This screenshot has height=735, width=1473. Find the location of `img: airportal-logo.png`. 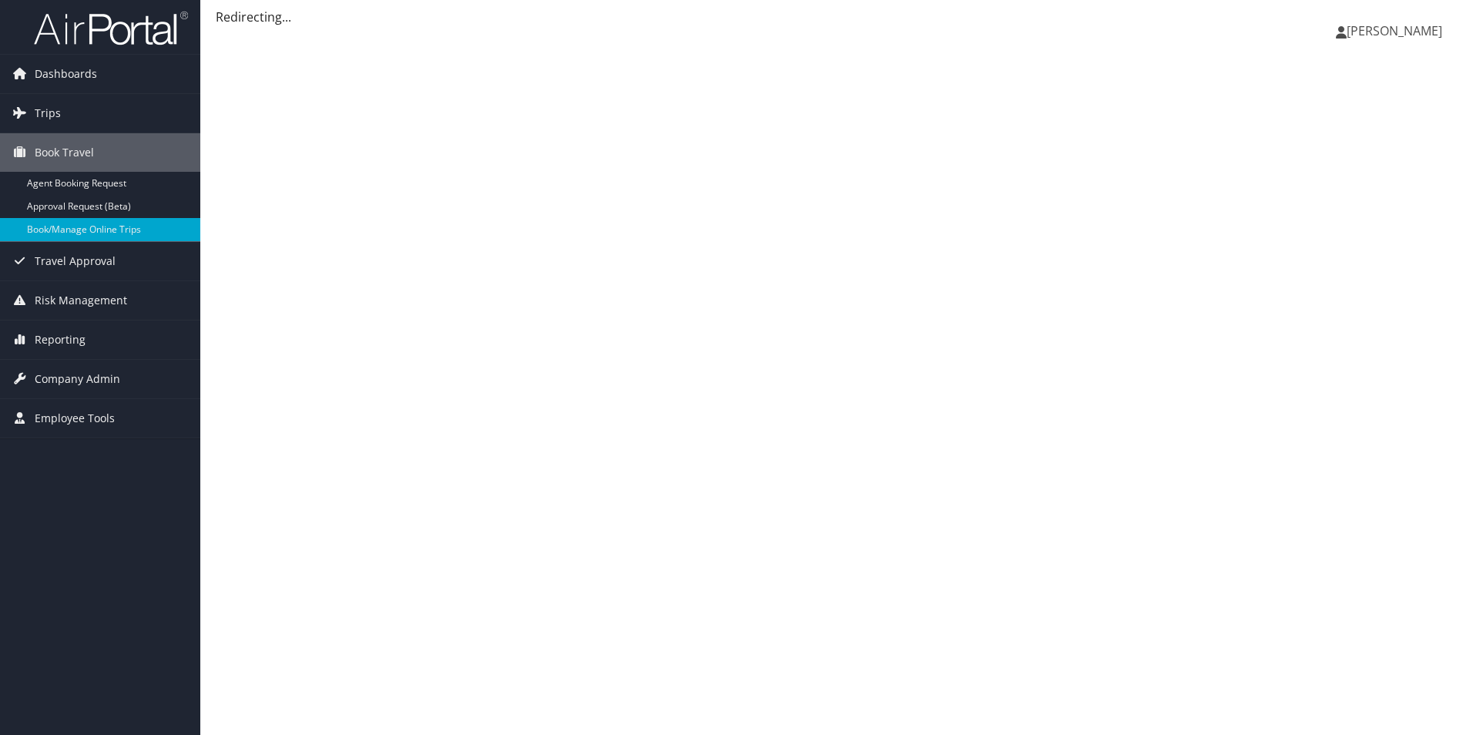

img: airportal-logo.png is located at coordinates (111, 28).